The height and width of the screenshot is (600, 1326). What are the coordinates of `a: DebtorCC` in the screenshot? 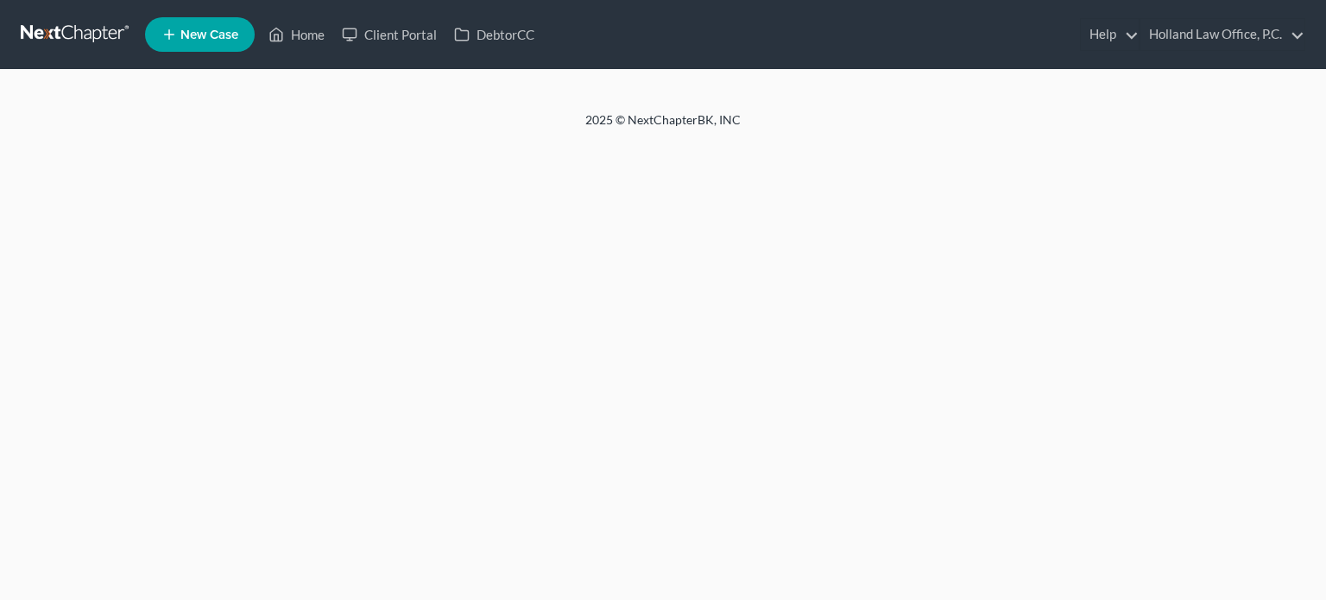 It's located at (494, 35).